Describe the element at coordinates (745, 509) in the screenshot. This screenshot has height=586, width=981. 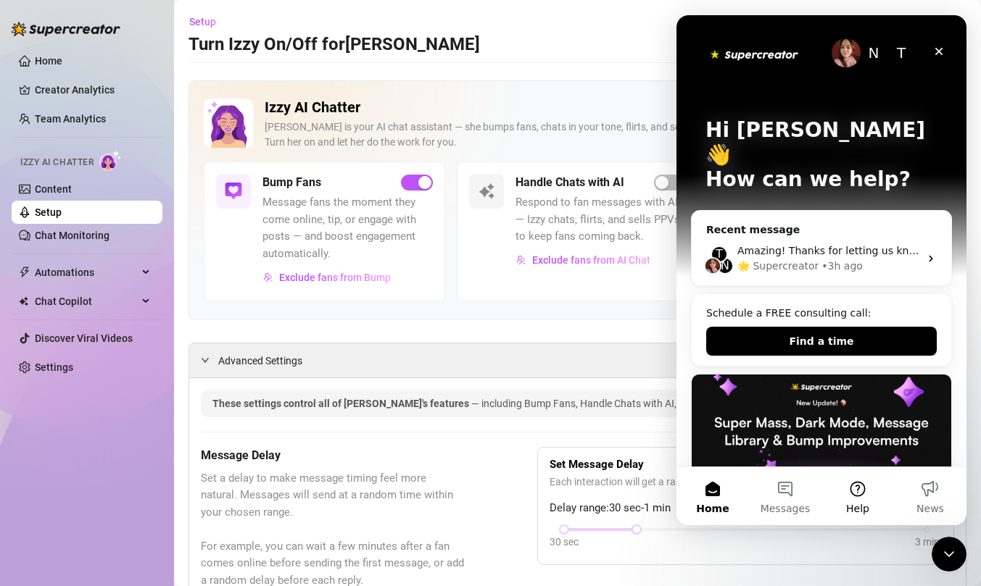
I see `span: Delay range: 30 sec - 1 min` at that location.